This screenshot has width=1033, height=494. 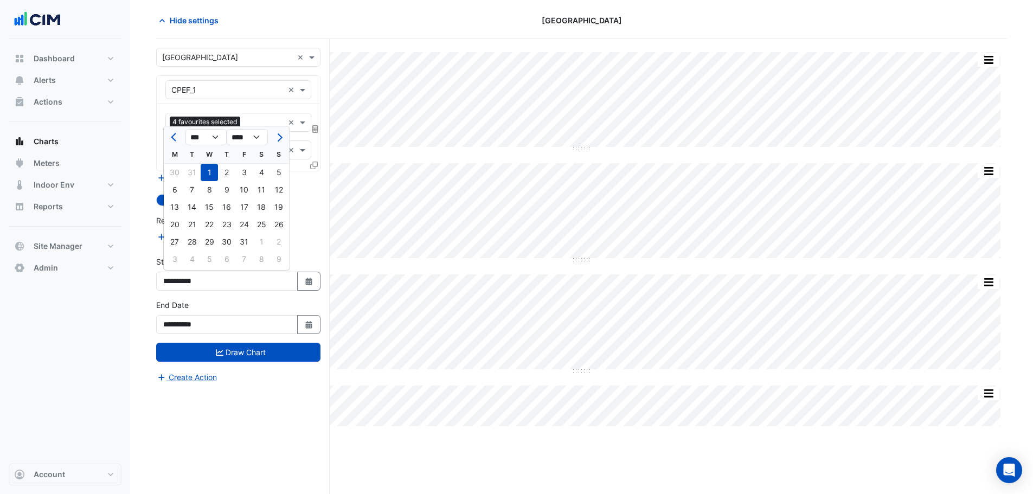 I want to click on div: Open Intercom Messenger, so click(x=1009, y=470).